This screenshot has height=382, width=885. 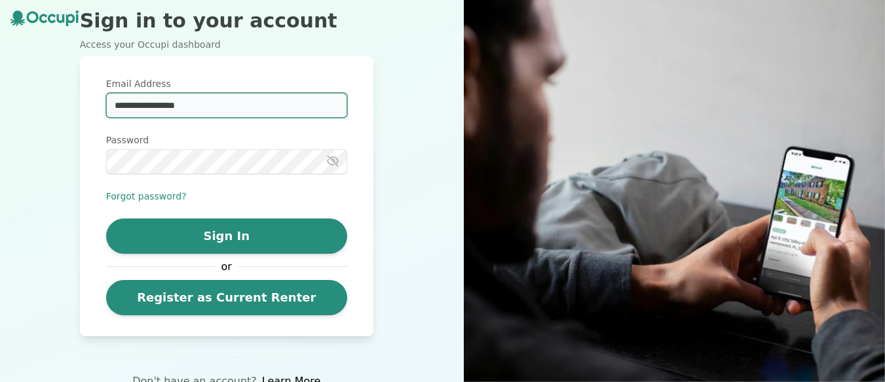 What do you see at coordinates (146, 196) in the screenshot?
I see `button: Forgot password?` at bounding box center [146, 196].